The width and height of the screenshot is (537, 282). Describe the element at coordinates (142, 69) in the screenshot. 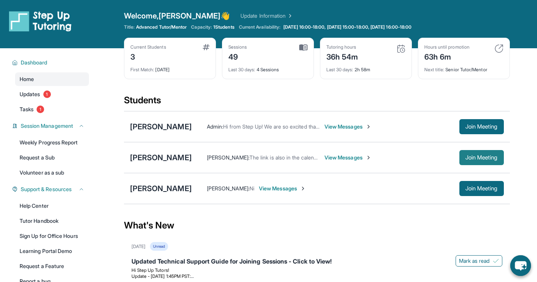

I see `span: First Match :` at that location.